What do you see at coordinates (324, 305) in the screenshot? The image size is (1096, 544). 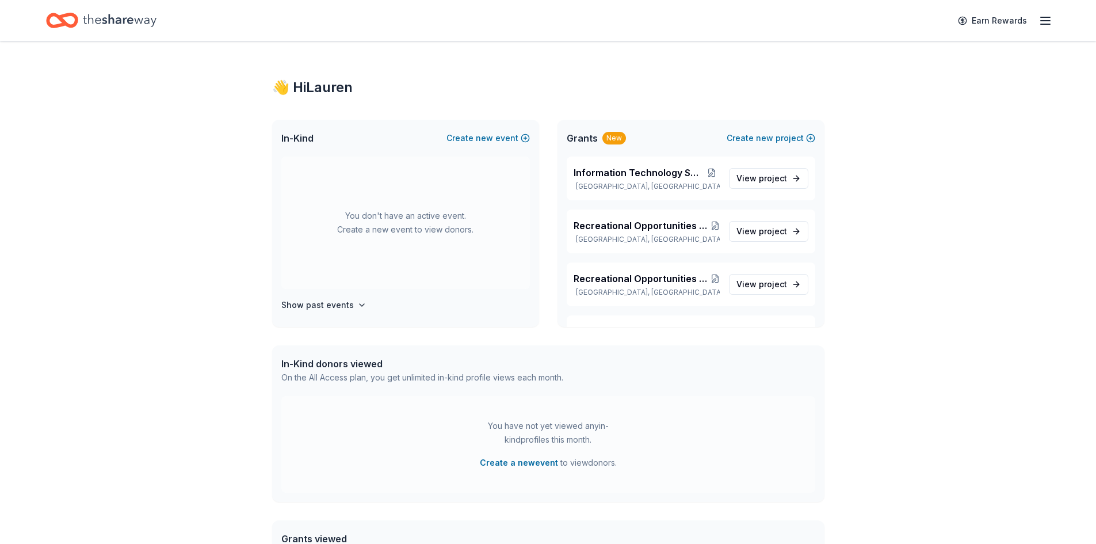 I see `button: Show past events` at bounding box center [324, 305].